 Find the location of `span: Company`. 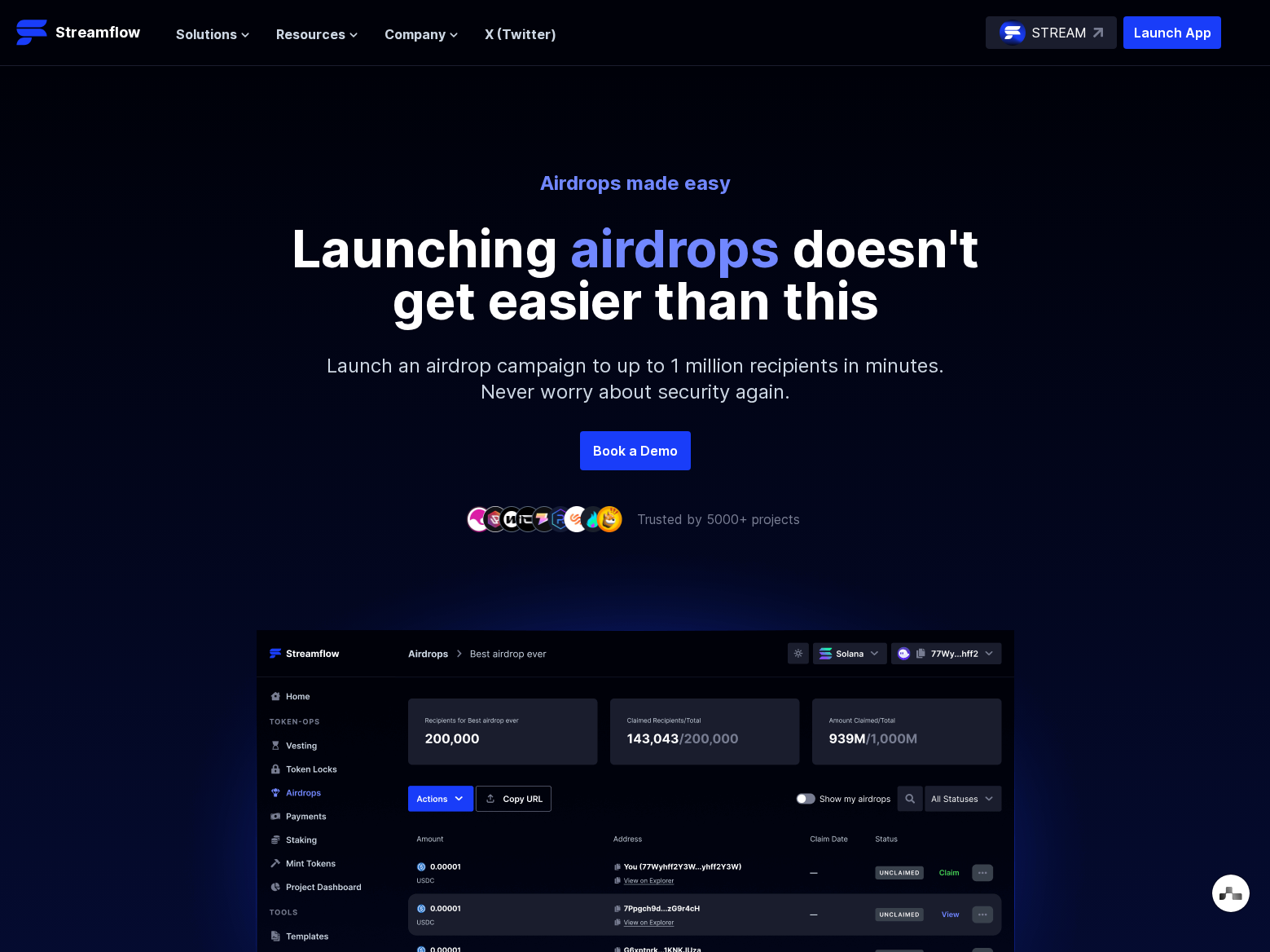

span: Company is located at coordinates (415, 35).